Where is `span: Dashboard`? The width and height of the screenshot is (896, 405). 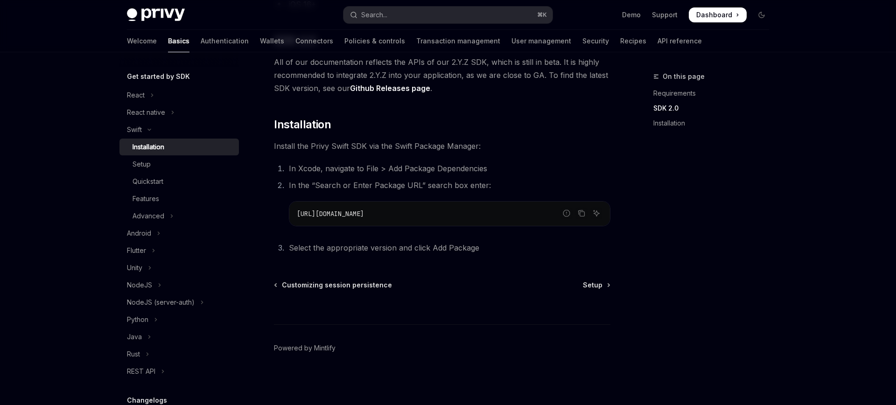
span: Dashboard is located at coordinates (714, 15).